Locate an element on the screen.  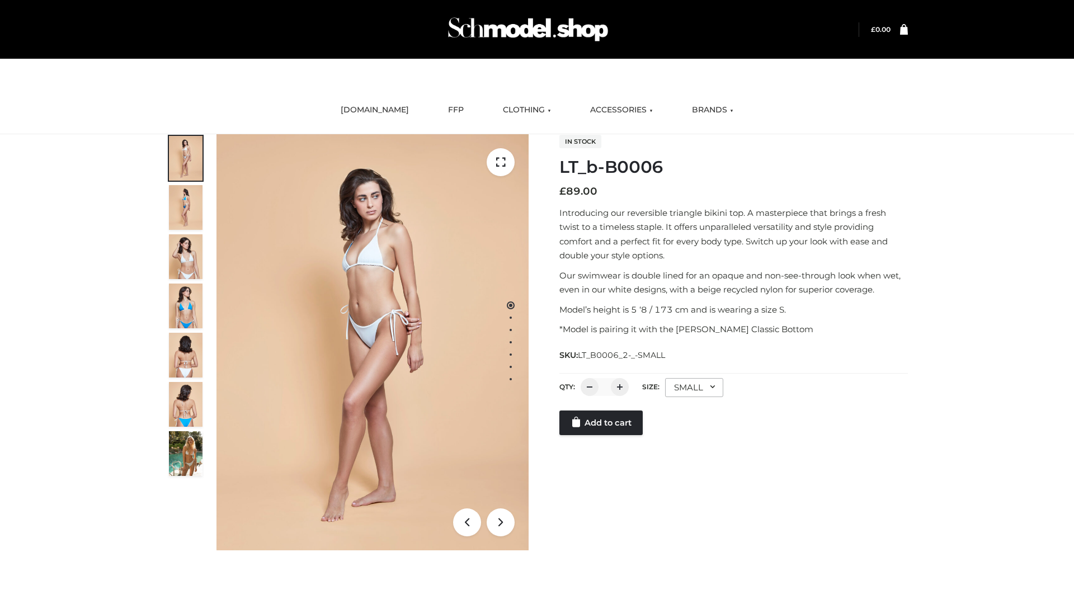
img: ArielClassicBikiniTop_CloudNine_AzureSky_OW114ECO_2-scaled.jpg is located at coordinates (186, 207).